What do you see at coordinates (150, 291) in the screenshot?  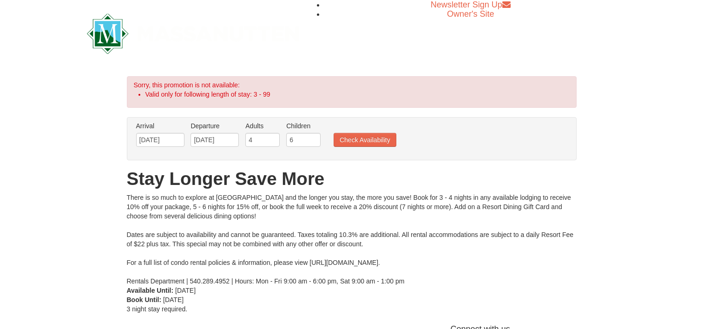 I see `strong: Available Until:` at bounding box center [150, 291].